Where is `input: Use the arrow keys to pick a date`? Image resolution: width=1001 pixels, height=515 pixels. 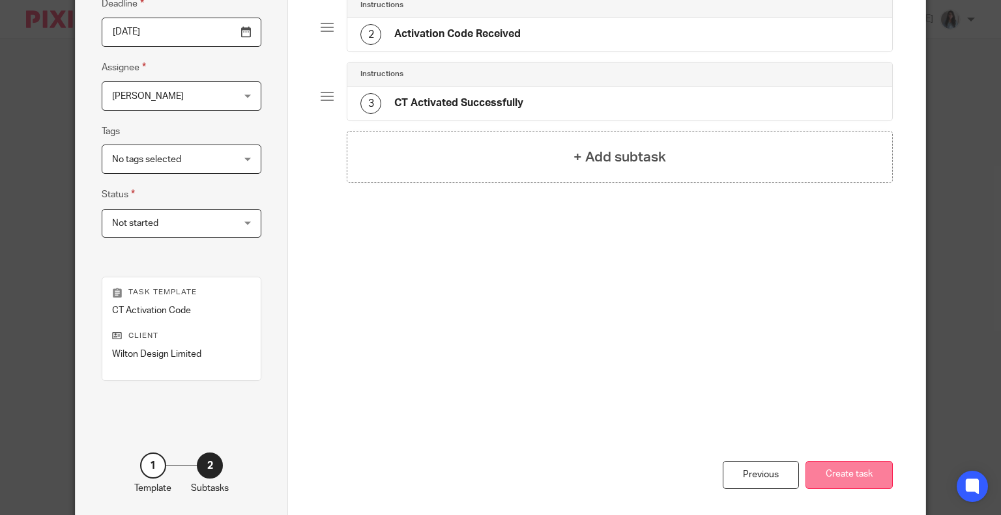 input: Use the arrow keys to pick a date is located at coordinates (181, 32).